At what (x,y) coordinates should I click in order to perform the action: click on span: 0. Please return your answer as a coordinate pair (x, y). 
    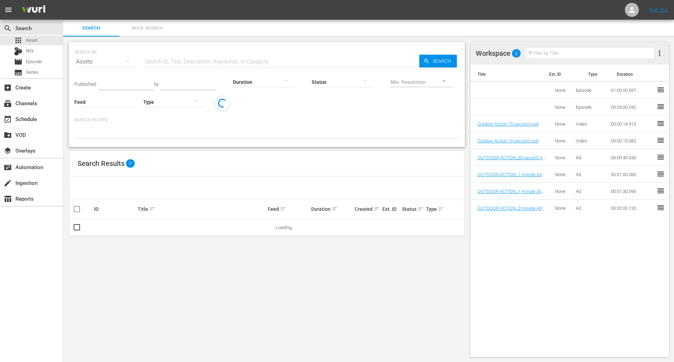
    Looking at the image, I should click on (130, 164).